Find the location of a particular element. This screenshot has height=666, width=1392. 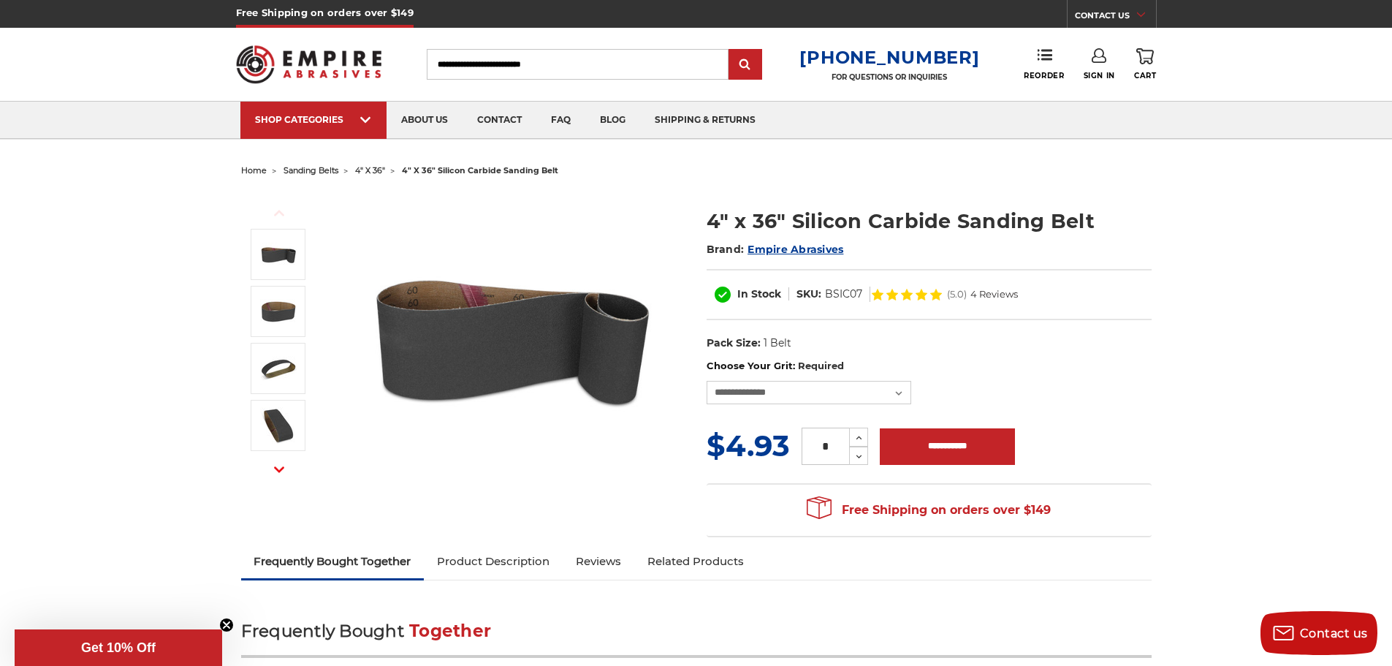

span: Brand: is located at coordinates (725, 249).